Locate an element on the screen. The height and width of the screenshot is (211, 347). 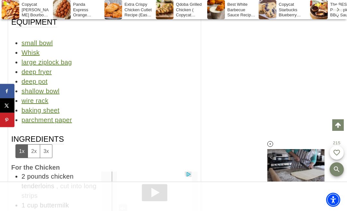
a: deep fryer is located at coordinates (37, 72).